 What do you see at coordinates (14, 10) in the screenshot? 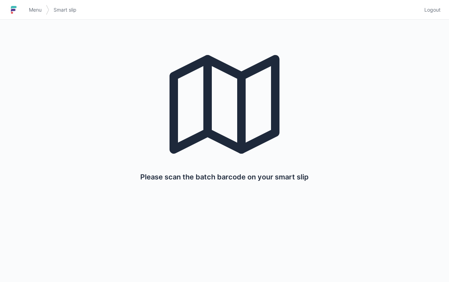
I see `img: logo-small.jpg` at bounding box center [14, 10].